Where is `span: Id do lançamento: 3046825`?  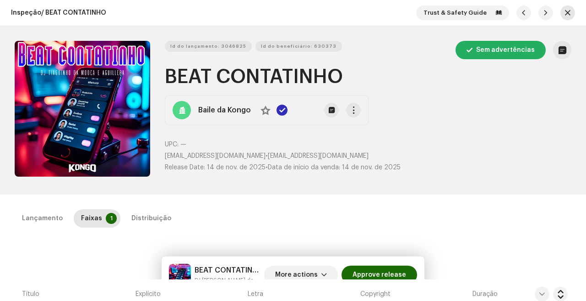 span: Id do lançamento: 3046825 is located at coordinates (208, 46).